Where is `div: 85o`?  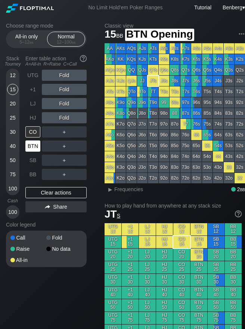
div: 85o is located at coordinates (175, 146).